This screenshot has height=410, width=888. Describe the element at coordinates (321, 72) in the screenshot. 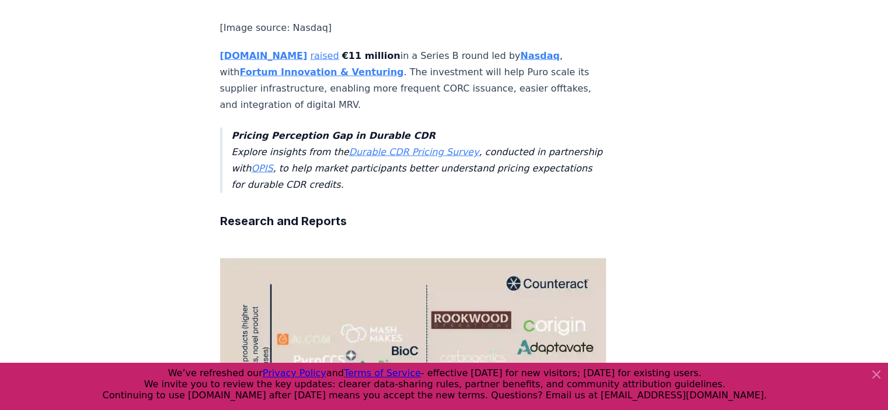

I see `strong: Fortum Innovation & Venturing` at that location.